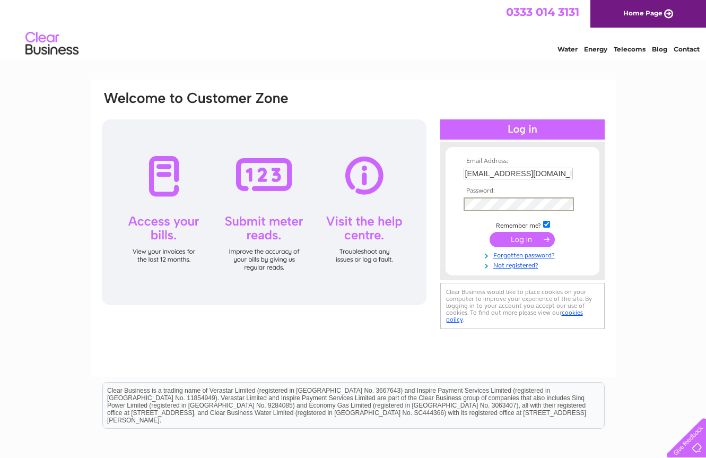 Image resolution: width=706 pixels, height=458 pixels. Describe the element at coordinates (523, 306) in the screenshot. I see `div: Clear Business would like to place cookies on your computer to improve your experience of the sit...` at that location.